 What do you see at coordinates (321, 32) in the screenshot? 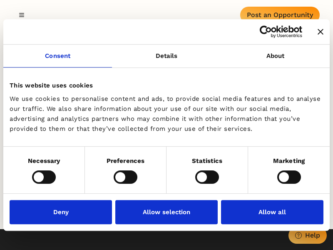
I see `button: Close banner` at bounding box center [321, 32].